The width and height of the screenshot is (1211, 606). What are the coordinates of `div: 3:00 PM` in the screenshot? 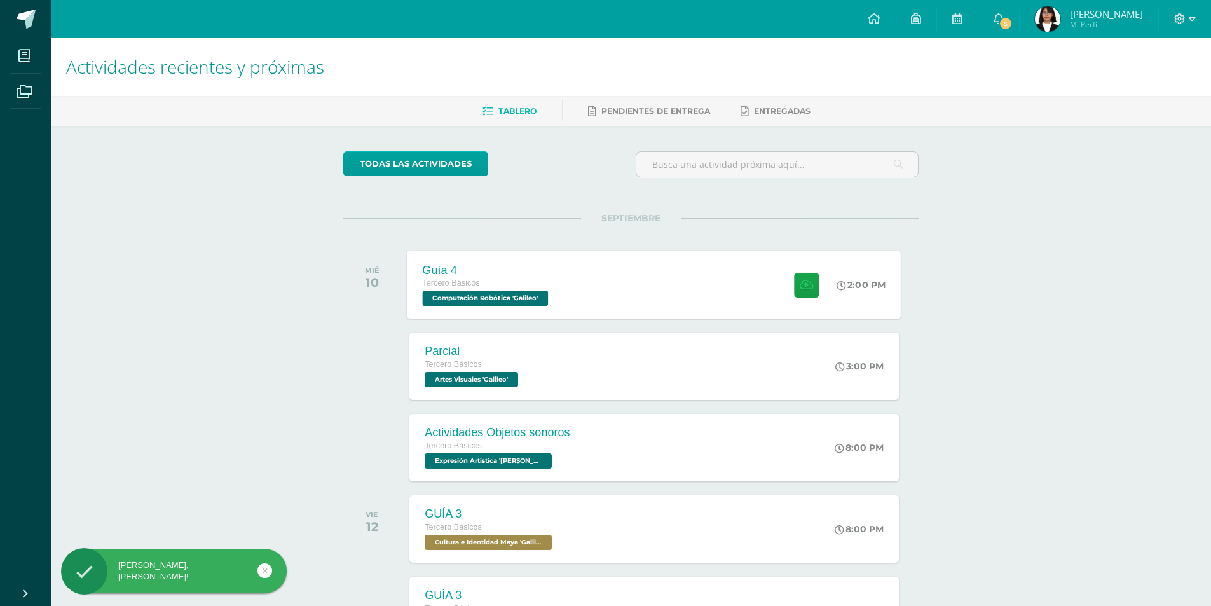 It's located at (860, 366).